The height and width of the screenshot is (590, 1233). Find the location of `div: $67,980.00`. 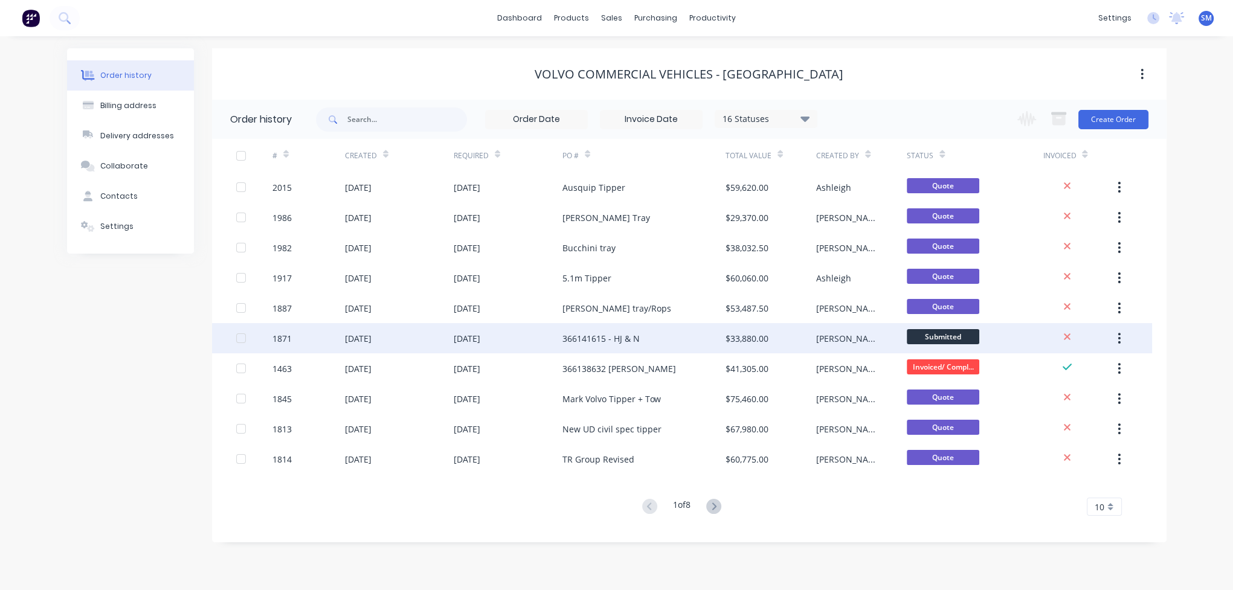

div: $67,980.00 is located at coordinates (747, 429).